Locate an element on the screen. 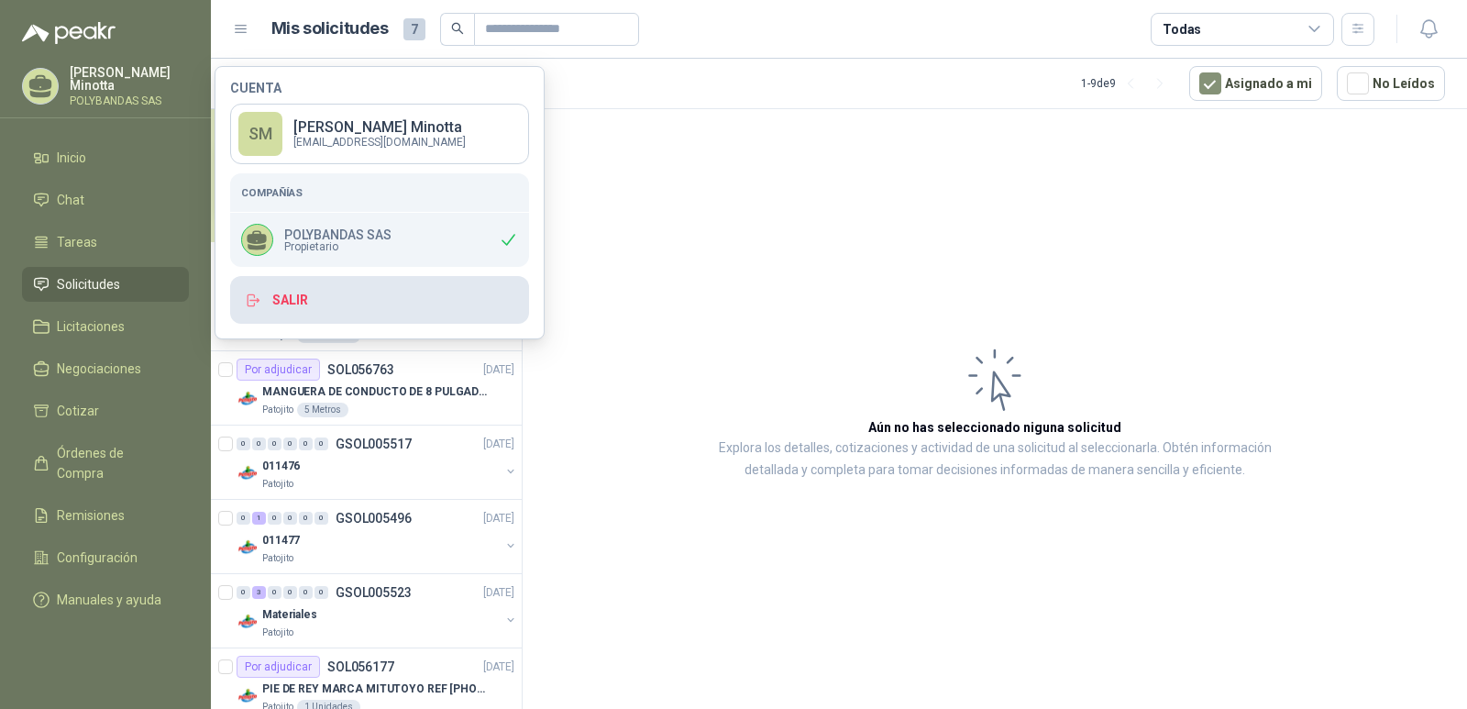  a: Manuales y ayuda is located at coordinates (105, 600).